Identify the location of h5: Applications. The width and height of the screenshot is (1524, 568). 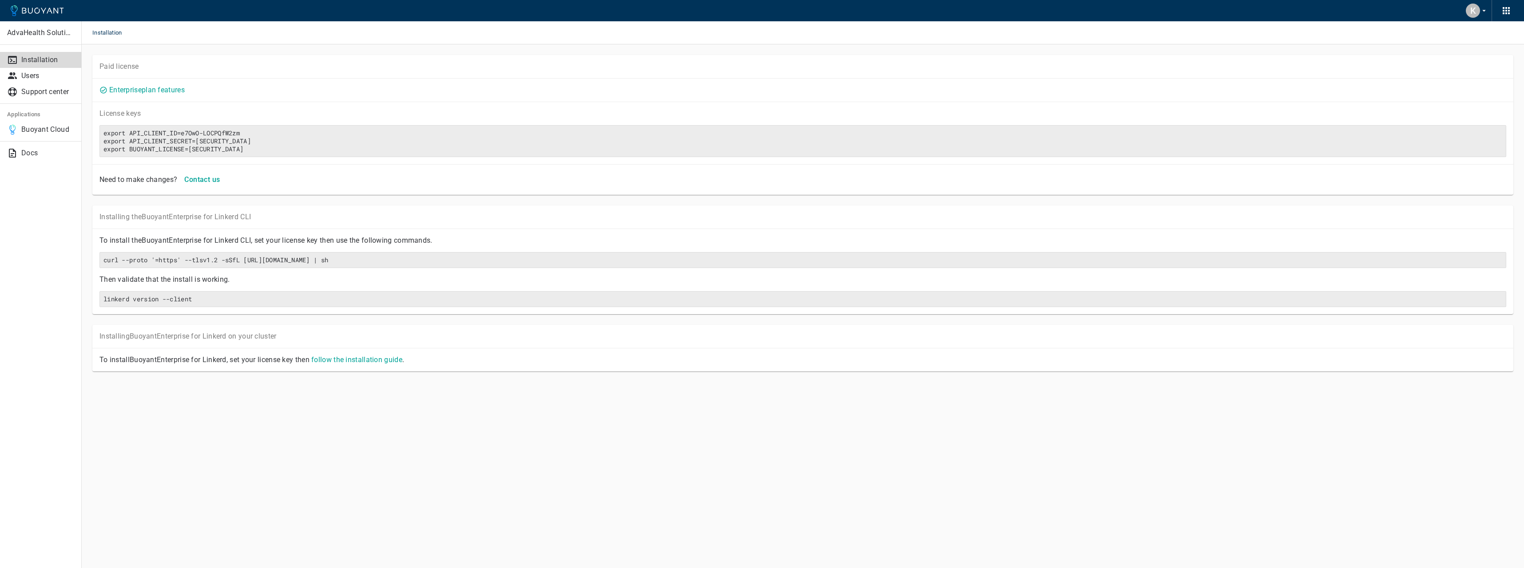
(40, 115).